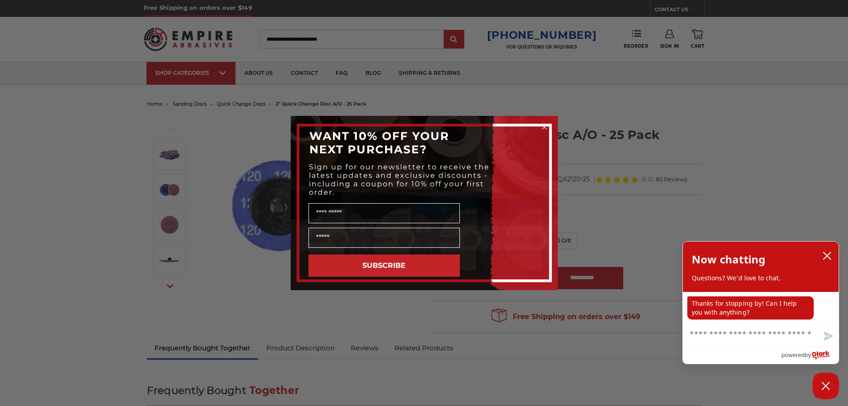  Describe the element at coordinates (793, 354) in the screenshot. I see `span: powered` at that location.